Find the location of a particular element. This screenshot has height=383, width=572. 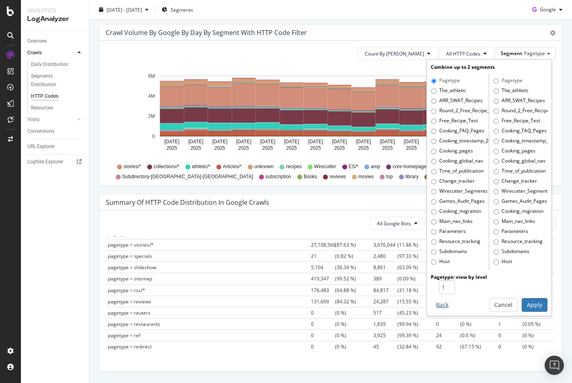

label: Time_of_publication is located at coordinates (519, 171).